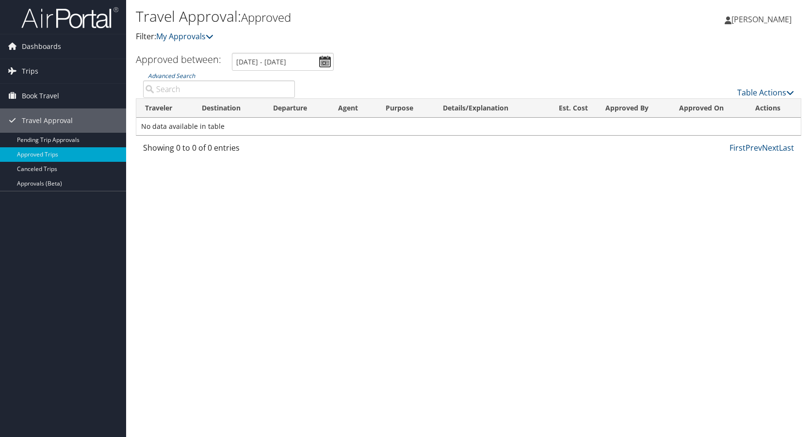 The height and width of the screenshot is (437, 811). I want to click on h1: Travel Approval:, so click(357, 16).